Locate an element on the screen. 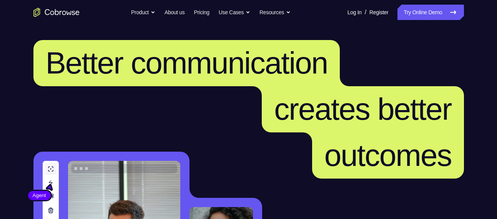 The height and width of the screenshot is (219, 497). a: Go to the home page is located at coordinates (56, 12).